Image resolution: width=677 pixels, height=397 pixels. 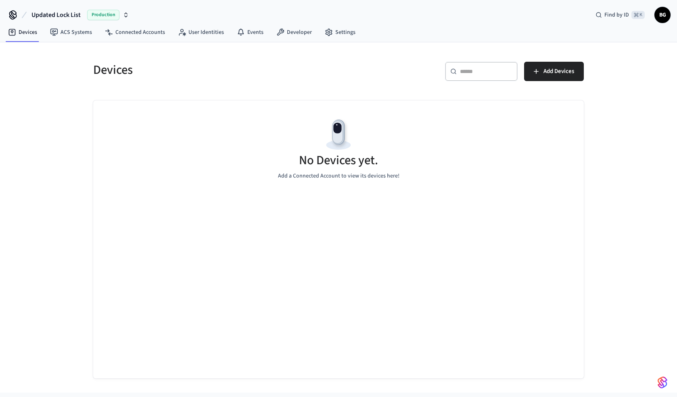 I want to click on div: Find by ID⌘ K, so click(x=620, y=15).